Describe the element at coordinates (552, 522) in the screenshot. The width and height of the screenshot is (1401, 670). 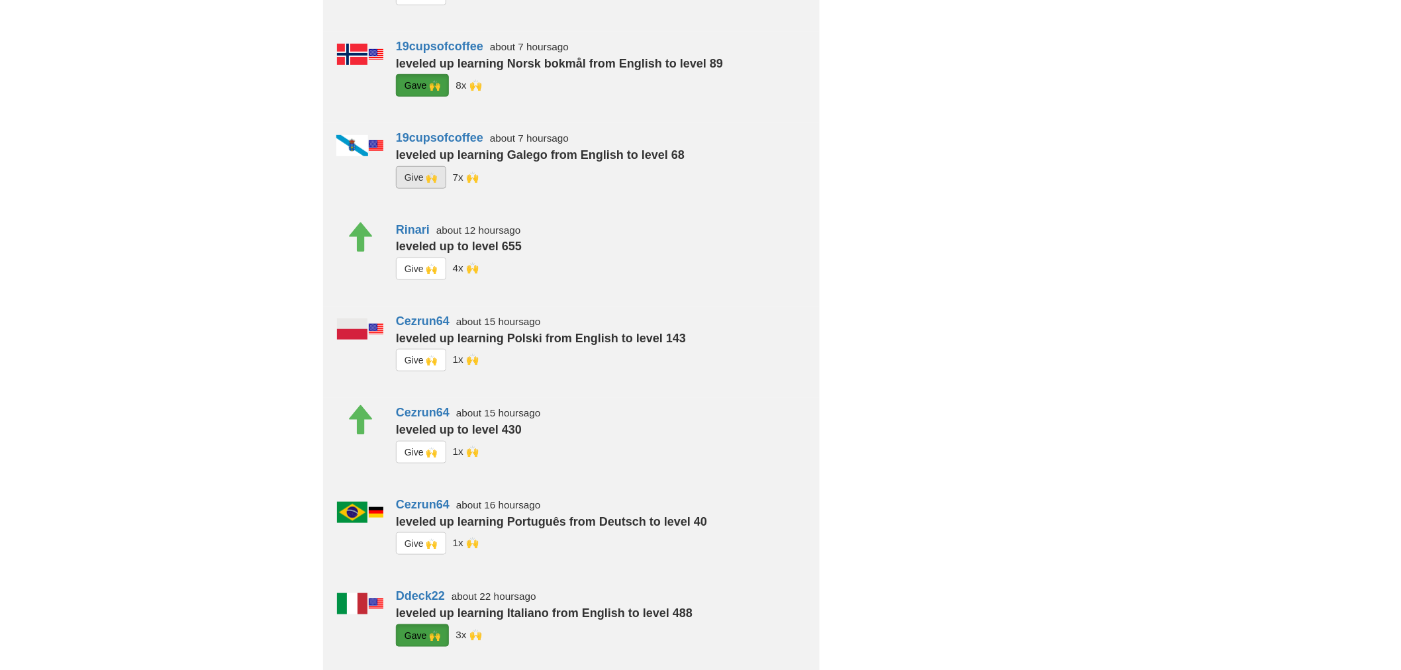
I see `strong: leveled up learning Português from Deutsch to level 40` at that location.